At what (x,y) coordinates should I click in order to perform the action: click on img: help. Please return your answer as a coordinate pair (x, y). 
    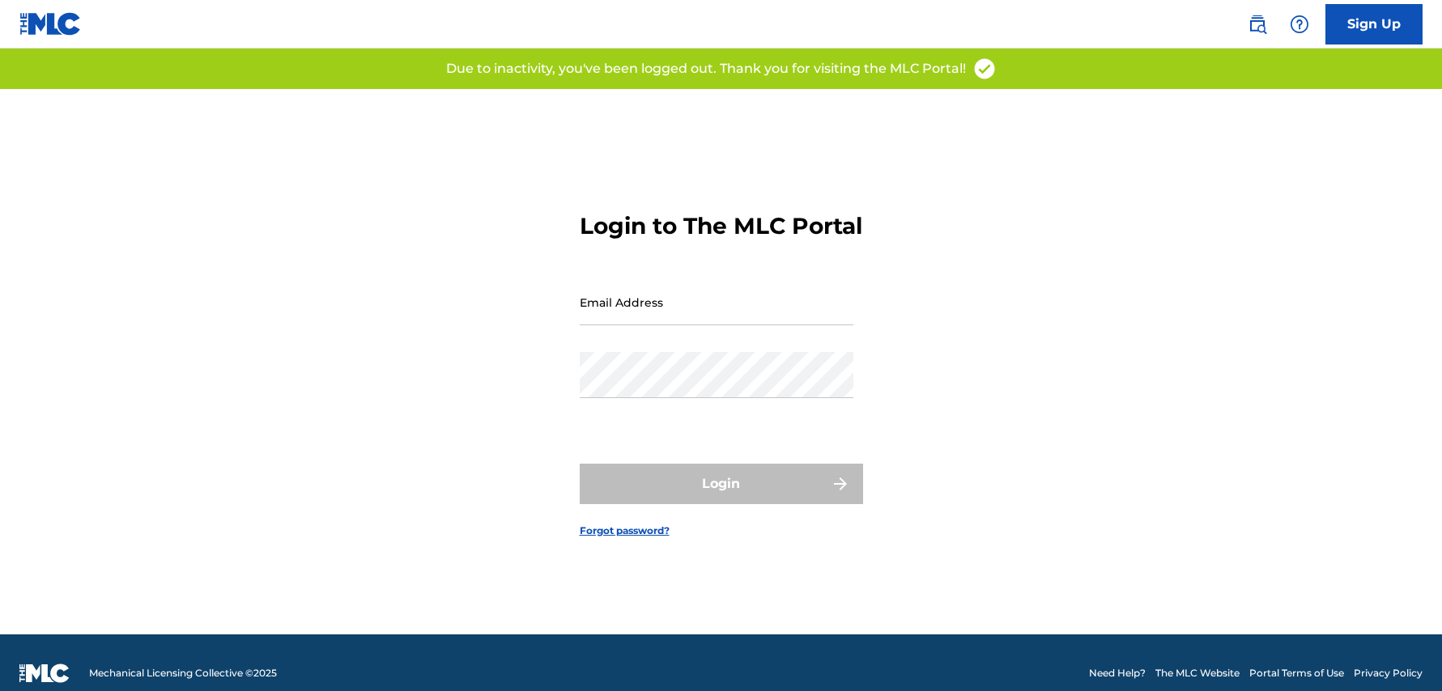
    Looking at the image, I should click on (1299, 24).